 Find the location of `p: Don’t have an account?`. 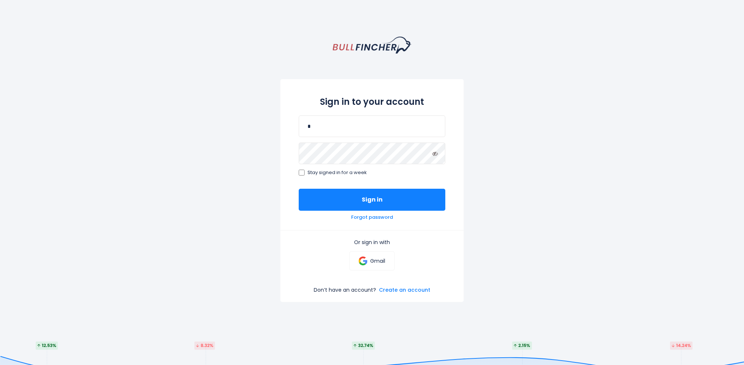

p: Don’t have an account? is located at coordinates (345, 290).